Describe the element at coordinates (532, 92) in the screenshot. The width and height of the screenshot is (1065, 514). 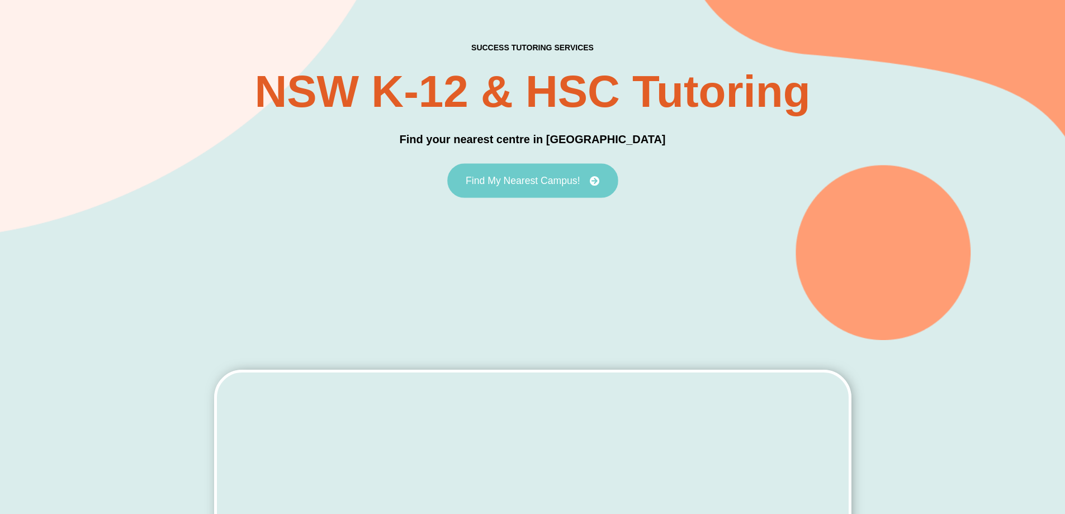
I see `h2: NSW K-12 & HSC Tutoring` at that location.